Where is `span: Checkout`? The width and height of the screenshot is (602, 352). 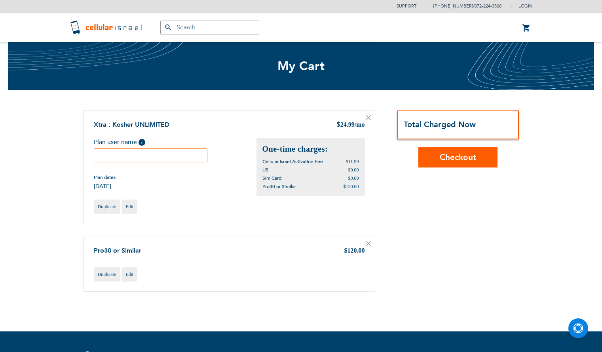 span: Checkout is located at coordinates (458, 157).